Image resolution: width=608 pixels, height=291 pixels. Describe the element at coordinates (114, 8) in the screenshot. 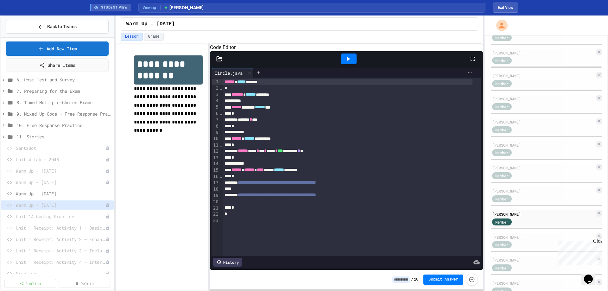

I see `span: STUDENT VIEW` at that location.